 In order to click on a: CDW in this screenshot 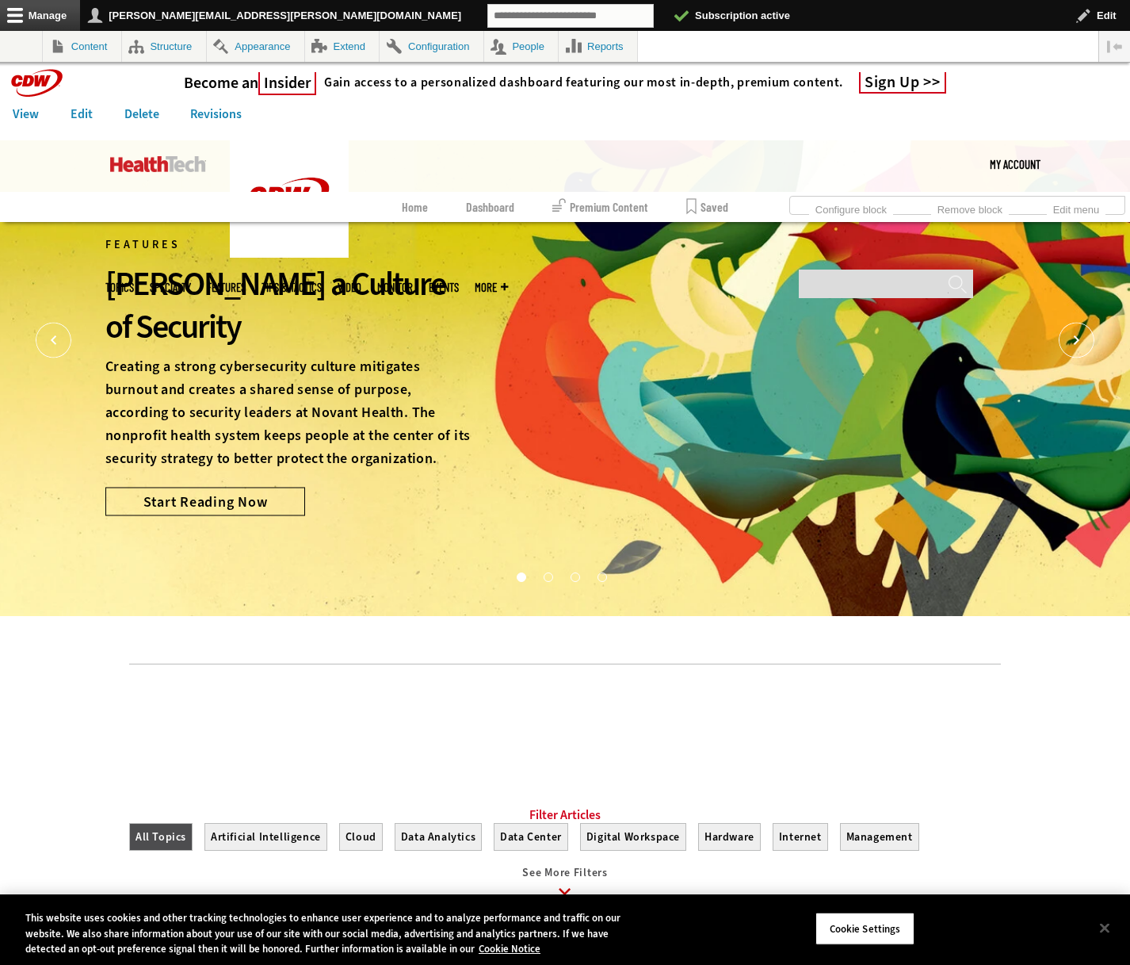, I will do `click(289, 253)`.